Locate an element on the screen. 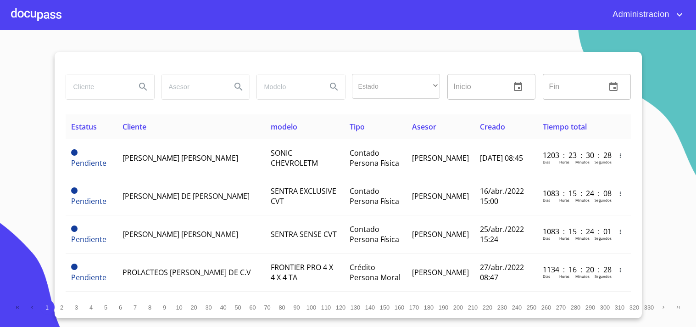  button: 90 is located at coordinates (297, 307).